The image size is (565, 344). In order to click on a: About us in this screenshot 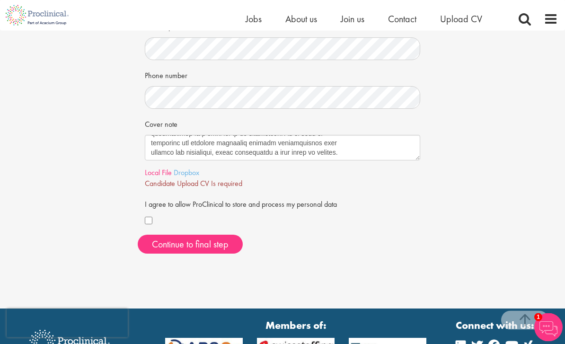, I will do `click(301, 19)`.